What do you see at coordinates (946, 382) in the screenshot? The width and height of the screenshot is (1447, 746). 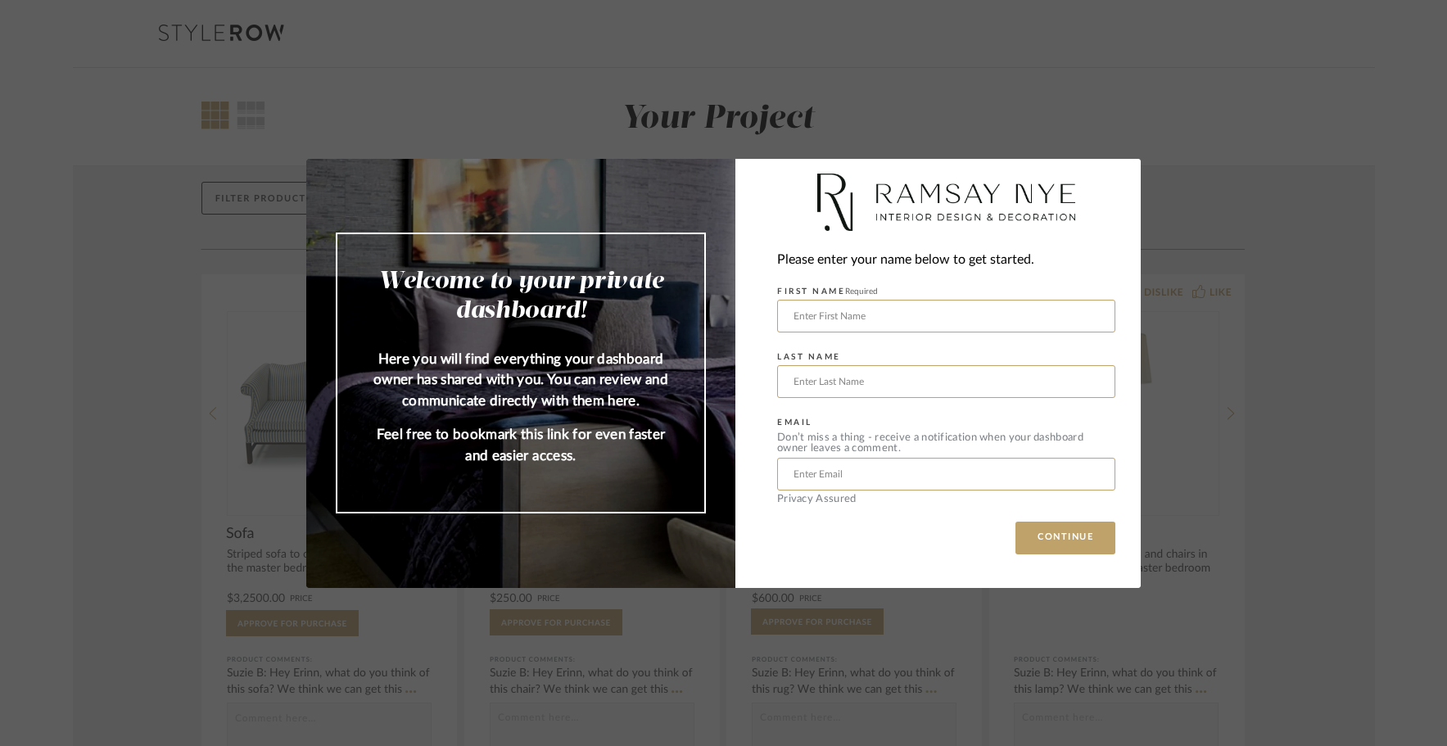 I see `input: Enter Last Name` at bounding box center [946, 382].